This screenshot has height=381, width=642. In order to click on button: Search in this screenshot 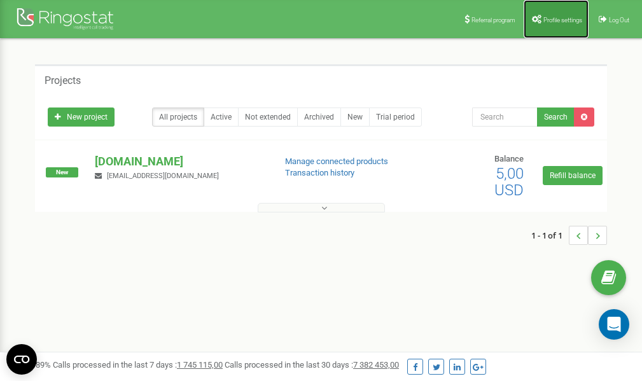, I will do `click(555, 117)`.